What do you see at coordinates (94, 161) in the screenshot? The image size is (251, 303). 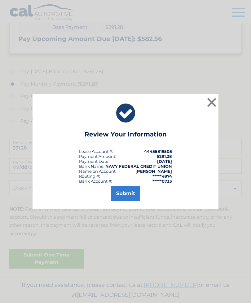 I see `span: Payment Date` at bounding box center [94, 161].